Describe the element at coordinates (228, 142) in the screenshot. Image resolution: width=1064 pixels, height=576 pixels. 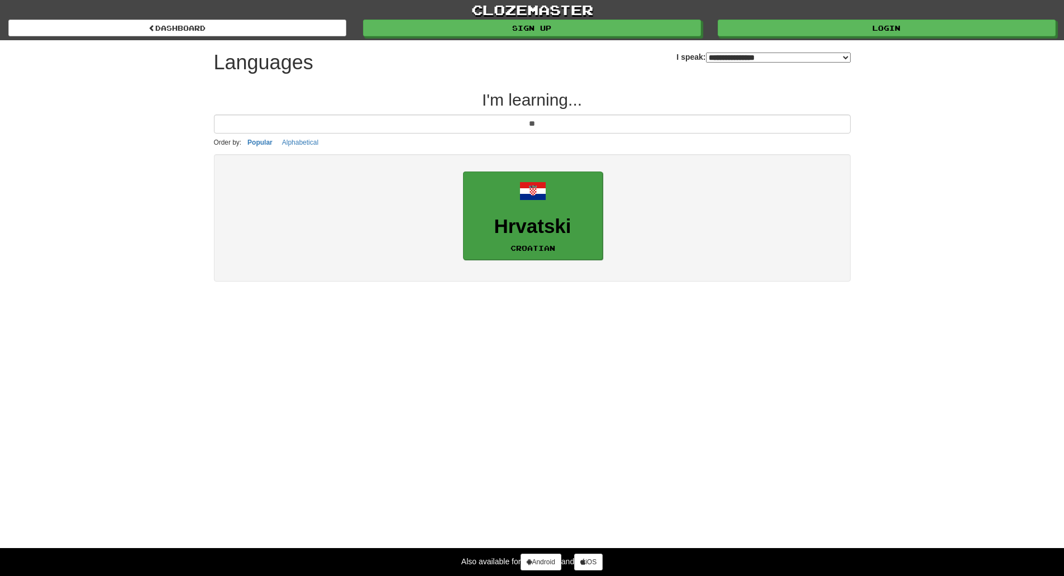
I see `small: Order by:` at that location.